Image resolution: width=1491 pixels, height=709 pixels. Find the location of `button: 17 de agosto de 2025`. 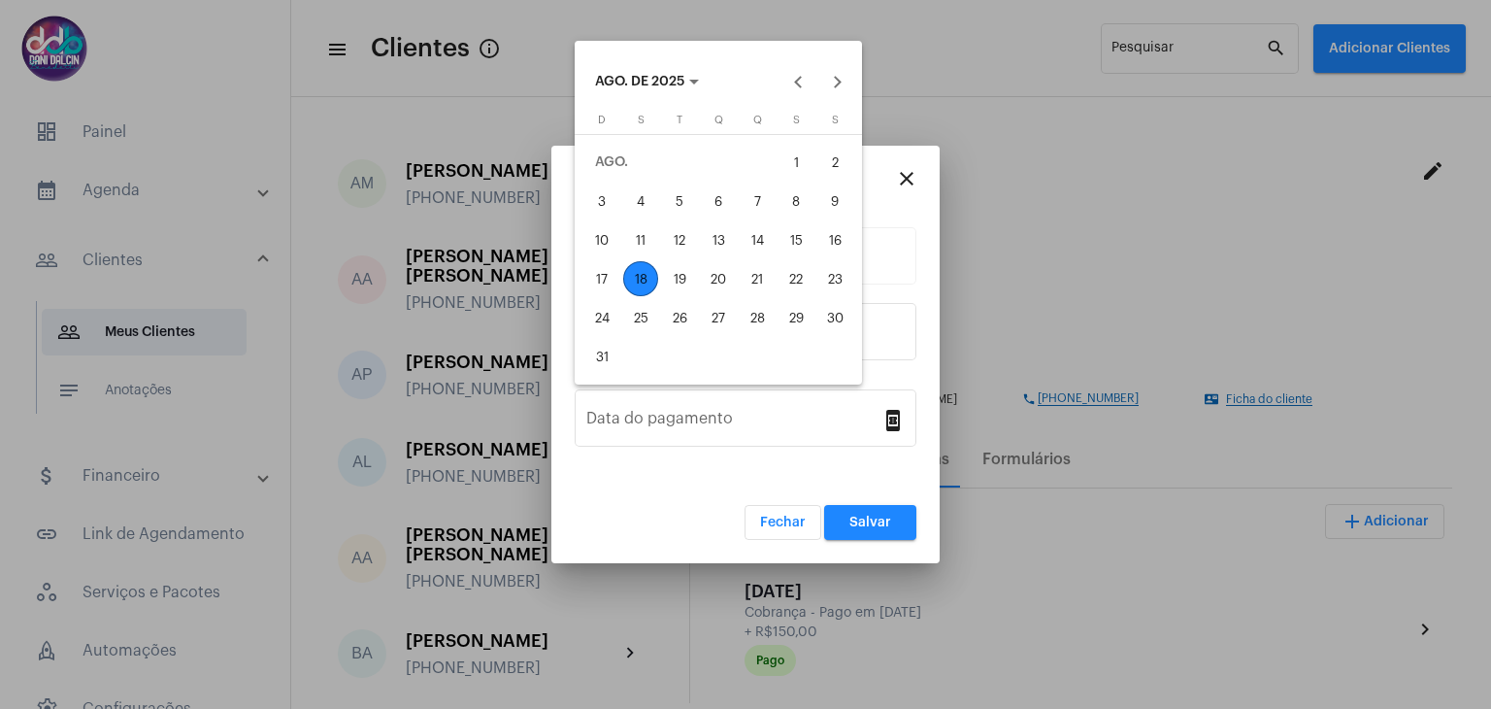

button: 17 de agosto de 2025 is located at coordinates (602, 279).